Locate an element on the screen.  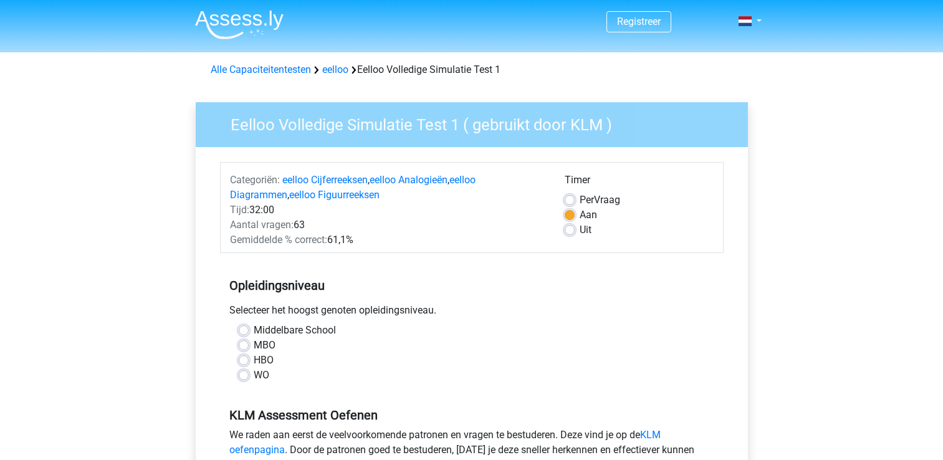
span: Aantal vragen: is located at coordinates (262, 224).